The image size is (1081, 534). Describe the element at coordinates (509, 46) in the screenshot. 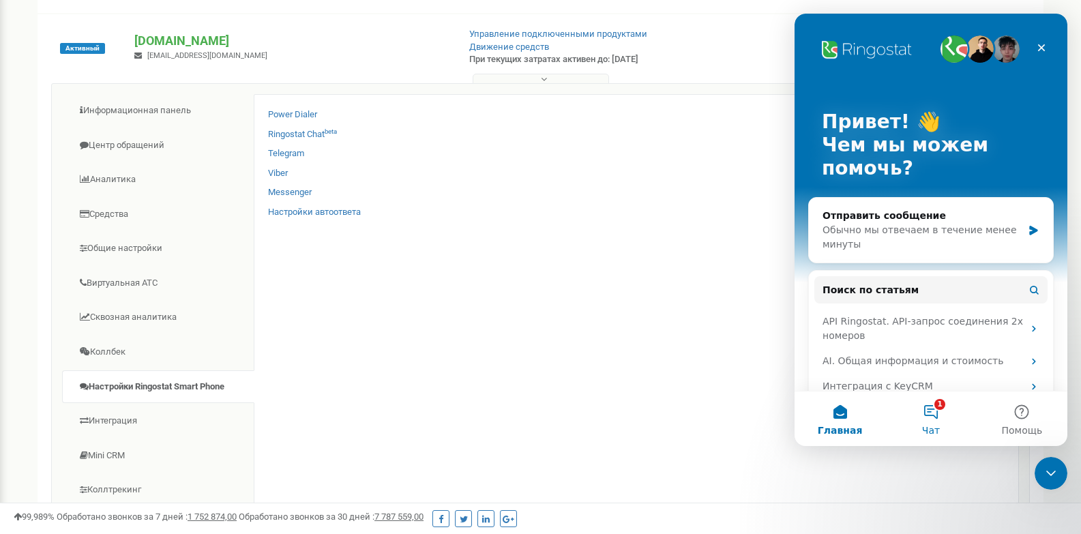

I see `a: Движение средств` at that location.